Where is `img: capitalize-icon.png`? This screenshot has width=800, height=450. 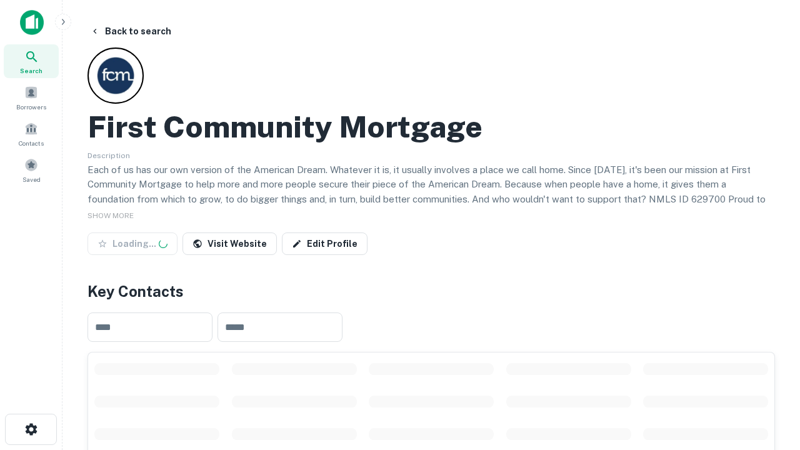 img: capitalize-icon.png is located at coordinates (32, 22).